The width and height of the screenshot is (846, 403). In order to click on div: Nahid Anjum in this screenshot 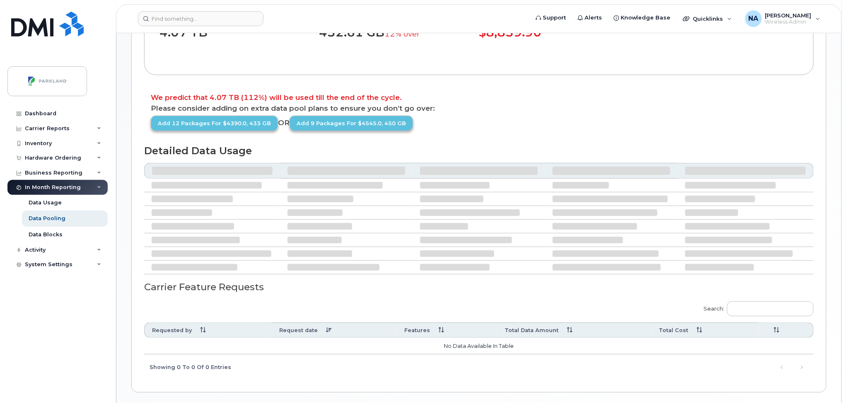, I will do `click(783, 19)`.